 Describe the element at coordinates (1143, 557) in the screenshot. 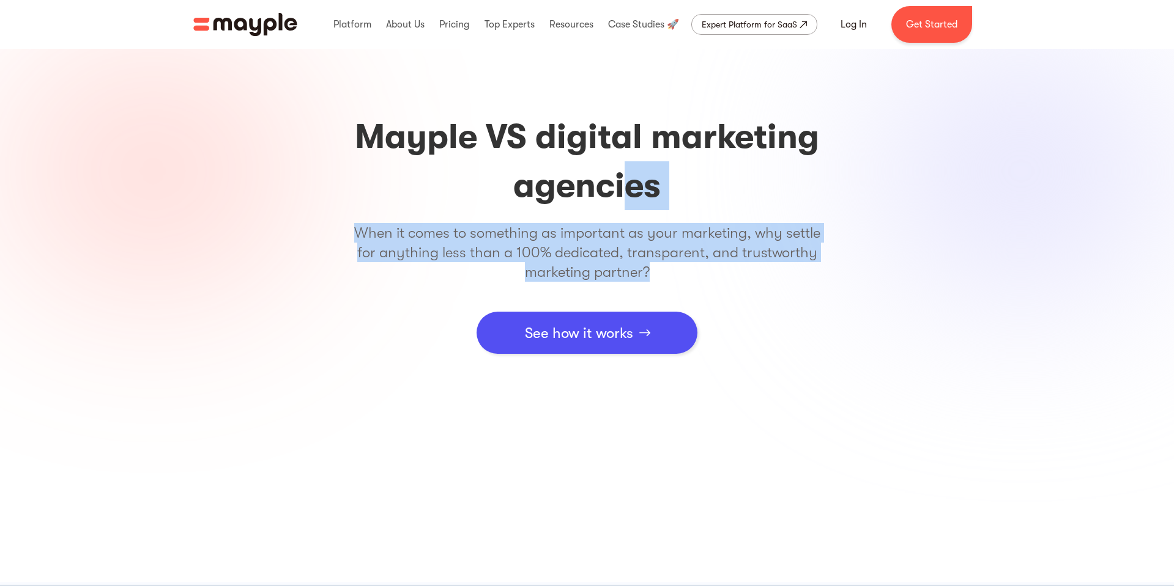

I see `div: Chat Widget` at that location.